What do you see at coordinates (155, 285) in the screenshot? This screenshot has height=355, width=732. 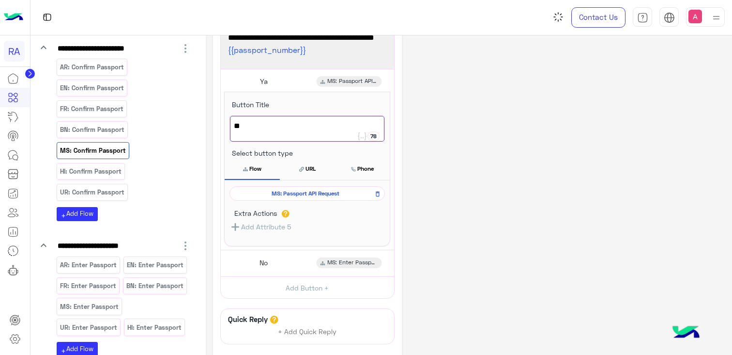 I see `p: BN: Enter Passport` at bounding box center [155, 285].